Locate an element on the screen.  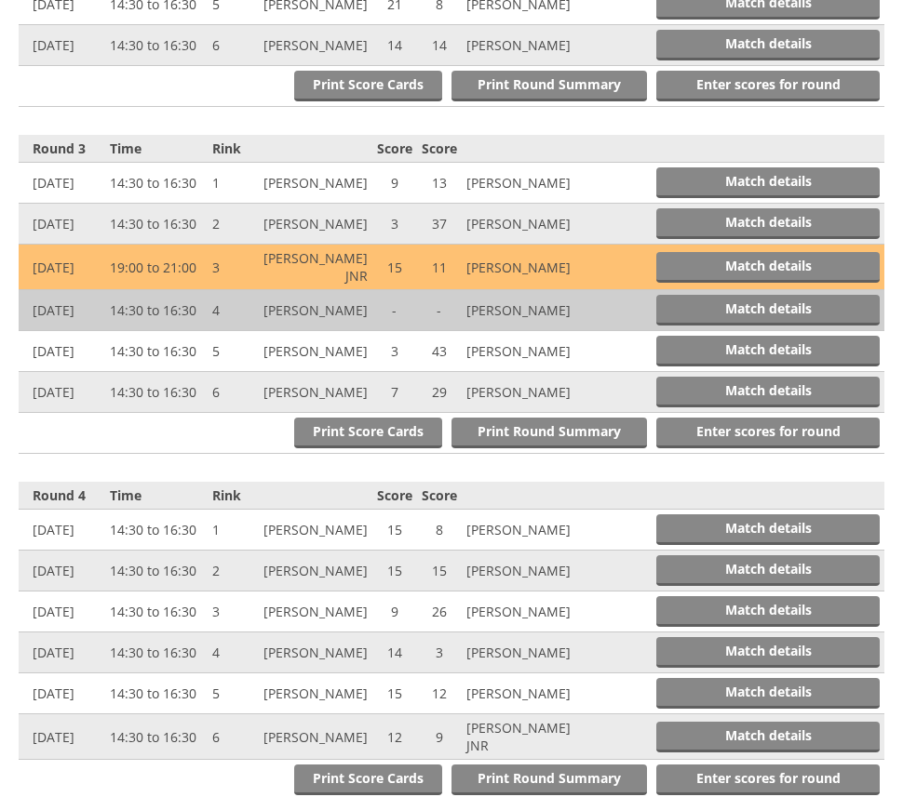
td: 12 is located at coordinates (395, 737).